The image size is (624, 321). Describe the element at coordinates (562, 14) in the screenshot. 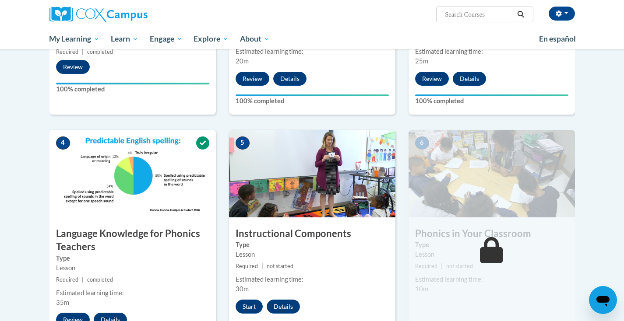

I see `button: Account Settings` at that location.